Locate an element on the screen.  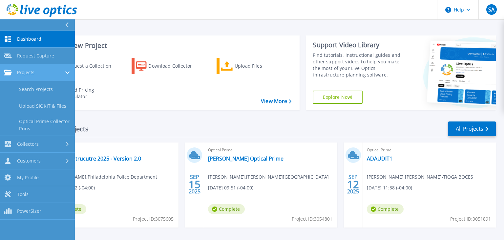
a: Cloud Pricing Calculator is located at coordinates (83, 93).